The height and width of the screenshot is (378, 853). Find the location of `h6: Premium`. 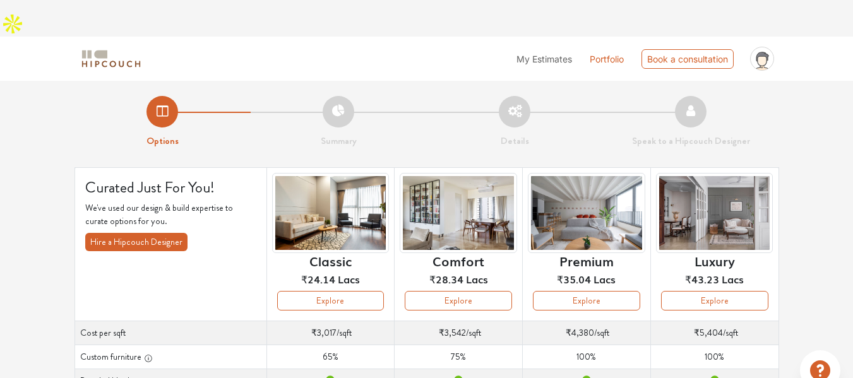

h6: Premium is located at coordinates (586, 261).